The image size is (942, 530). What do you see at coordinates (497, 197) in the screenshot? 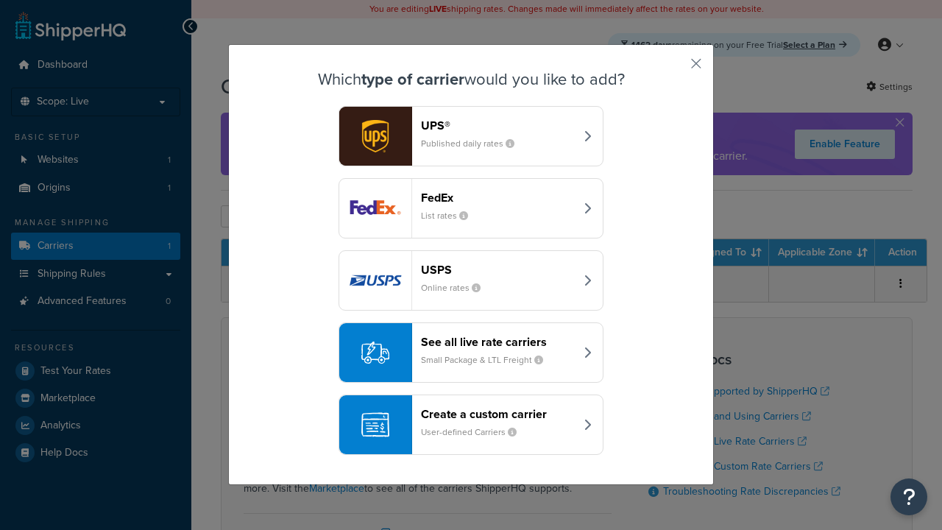
I see `header: FedEx` at bounding box center [497, 197].